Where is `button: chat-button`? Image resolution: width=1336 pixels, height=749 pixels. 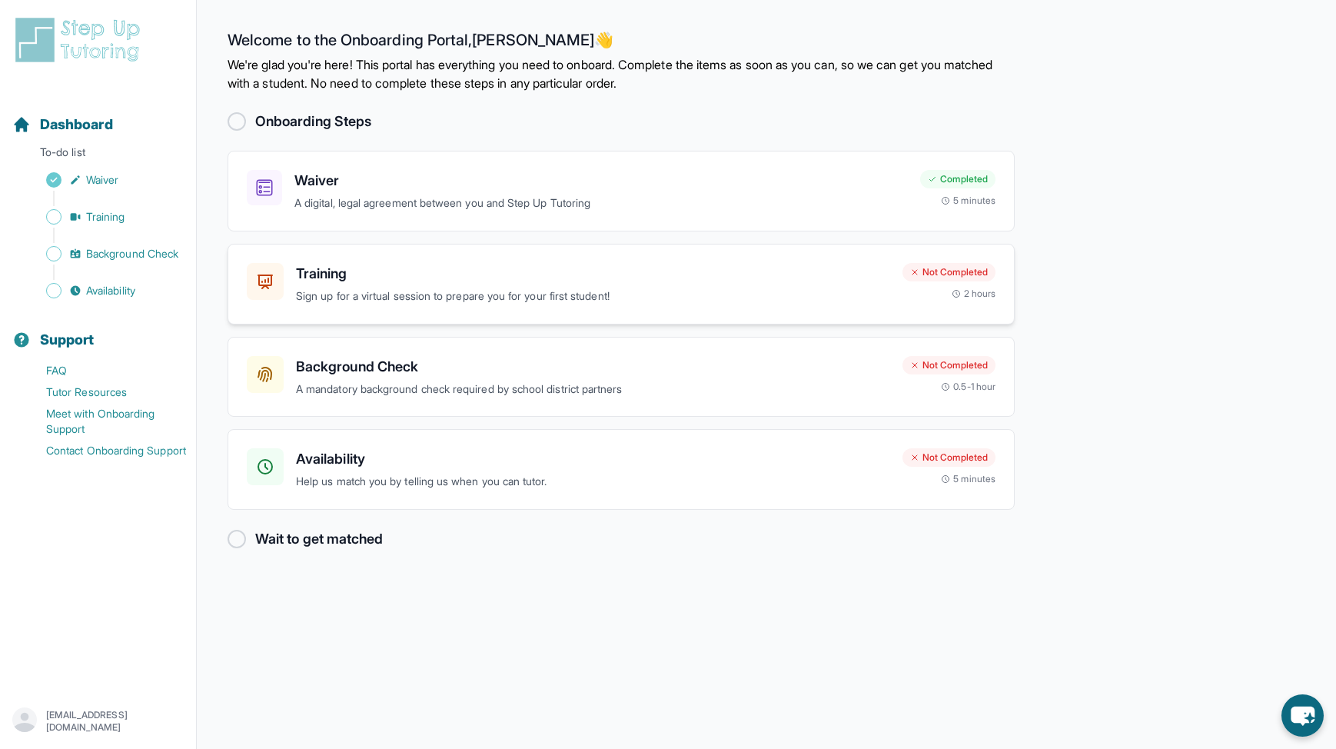 button: chat-button is located at coordinates (1302, 715).